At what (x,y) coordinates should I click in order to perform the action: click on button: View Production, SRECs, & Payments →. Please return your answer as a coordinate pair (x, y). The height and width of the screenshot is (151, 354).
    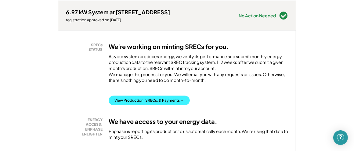
    Looking at the image, I should click on (149, 101).